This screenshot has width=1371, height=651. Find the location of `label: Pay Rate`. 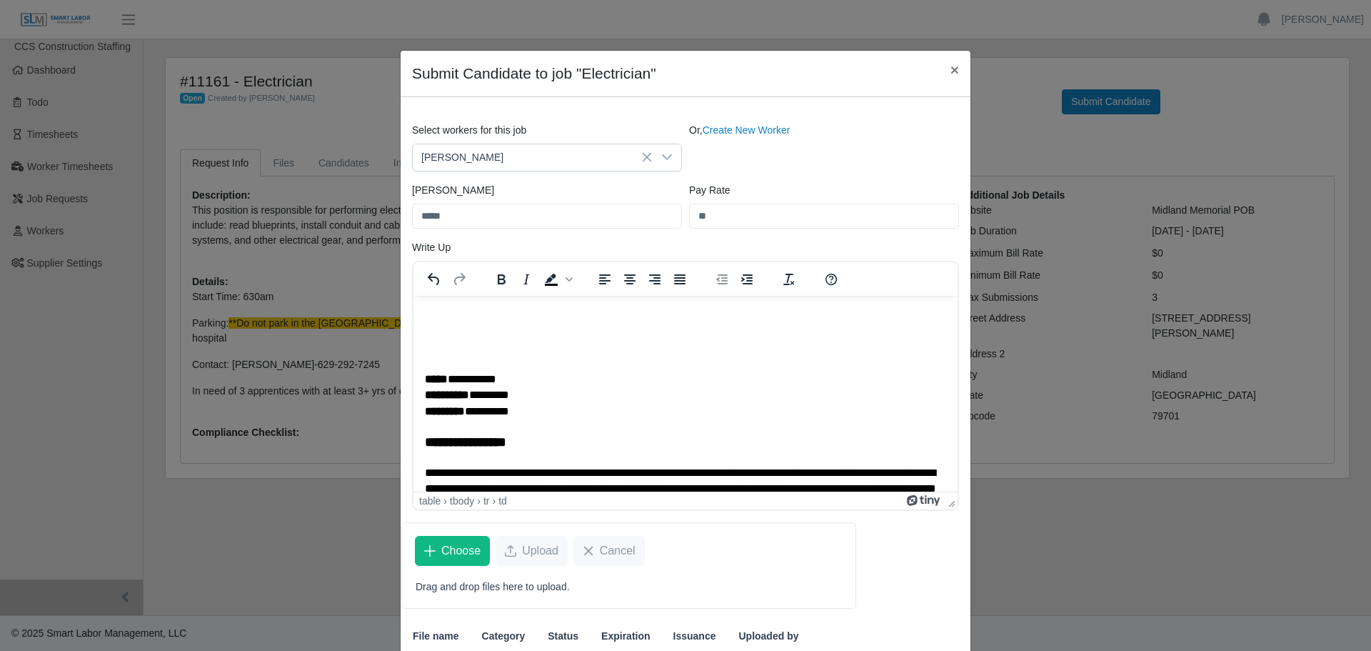

label: Pay Rate is located at coordinates (710, 190).